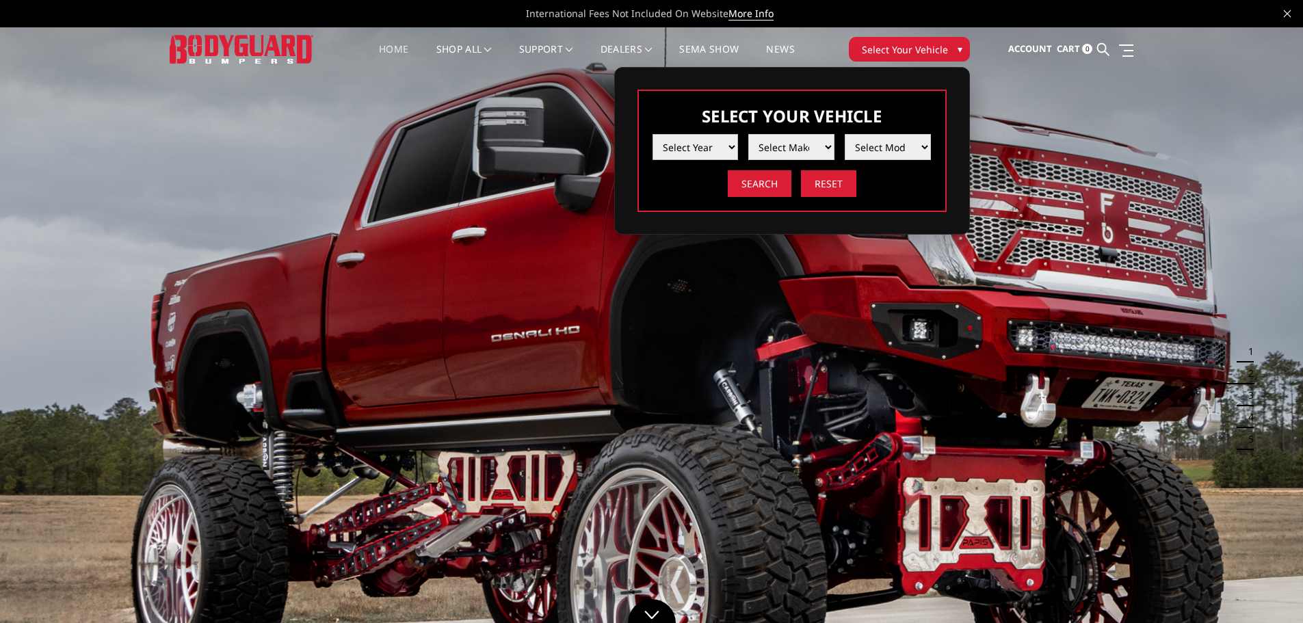 This screenshot has width=1303, height=623. Describe the element at coordinates (546, 57) in the screenshot. I see `a: Support` at that location.